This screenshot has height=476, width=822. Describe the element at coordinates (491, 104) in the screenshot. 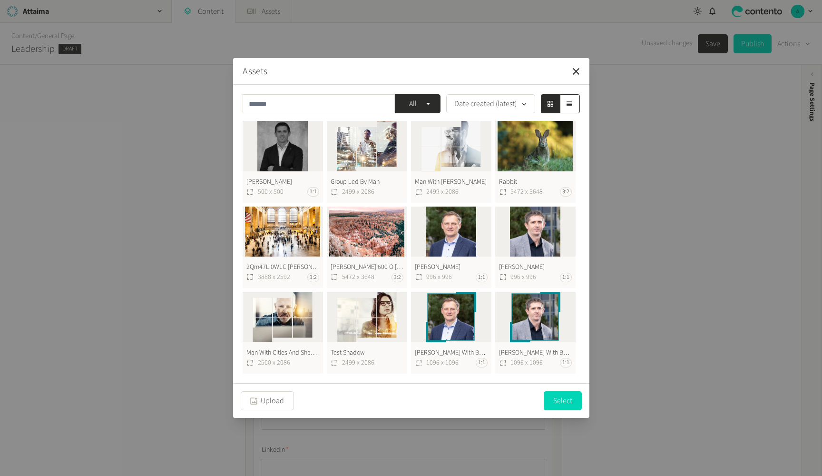

I see `button: Date created (latest)` at that location.